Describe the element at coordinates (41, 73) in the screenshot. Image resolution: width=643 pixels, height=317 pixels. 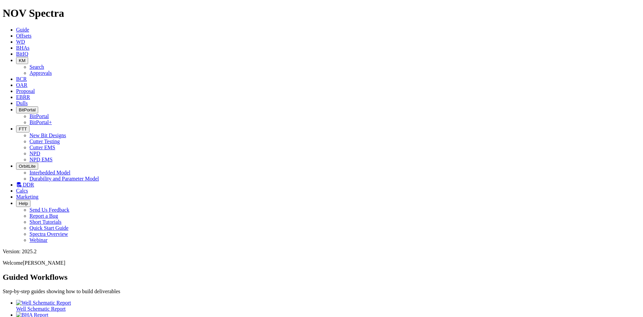
I see `a: Approvals` at that location.